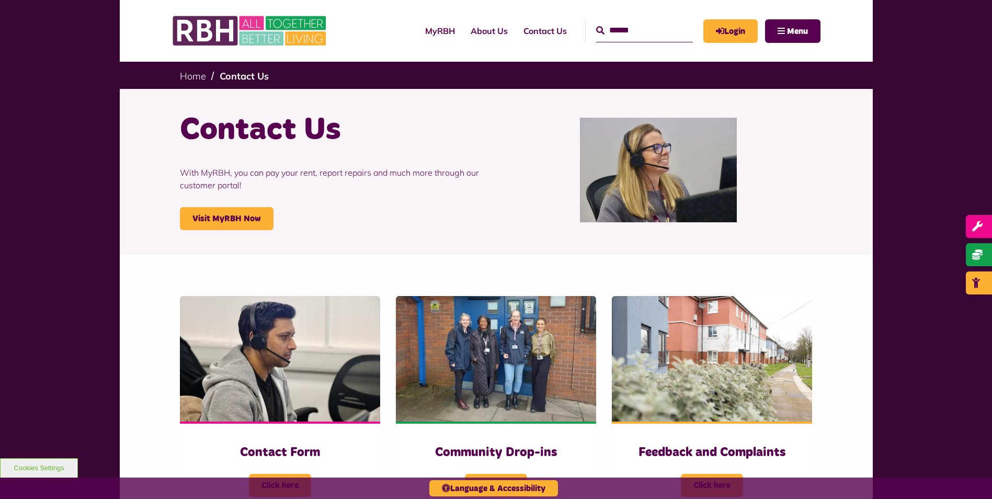  Describe the element at coordinates (496, 452) in the screenshot. I see `h3: Community Drop-ins` at that location.